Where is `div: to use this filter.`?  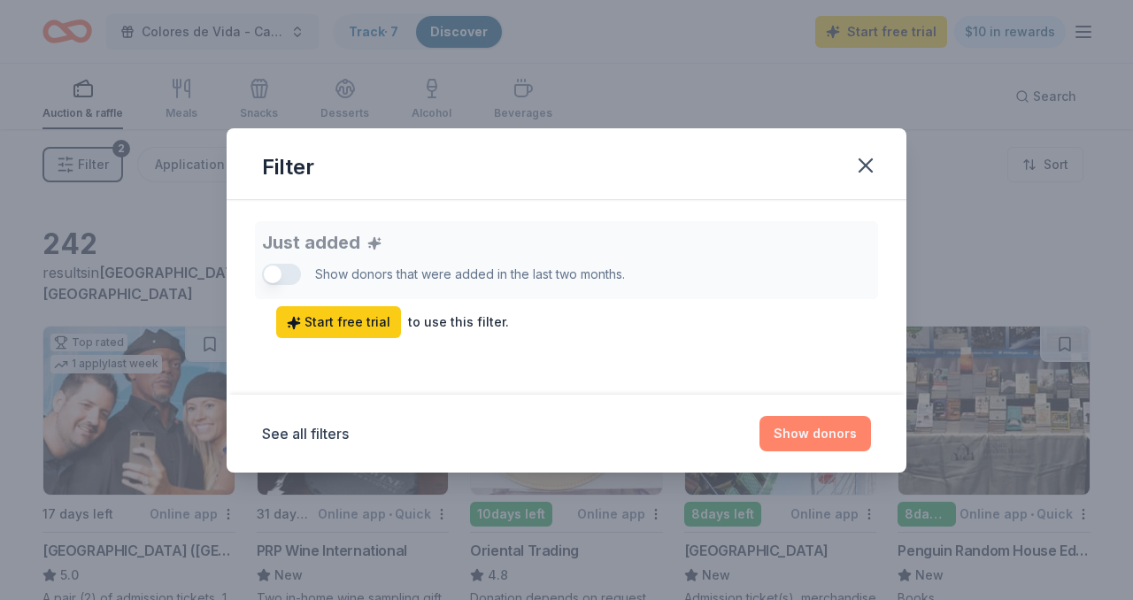
div: to use this filter. is located at coordinates (458, 322).